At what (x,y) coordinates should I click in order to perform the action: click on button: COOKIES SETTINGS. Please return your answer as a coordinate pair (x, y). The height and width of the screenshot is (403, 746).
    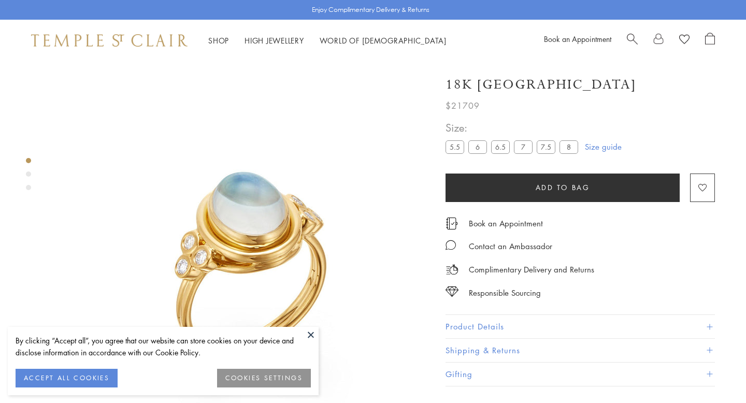
    Looking at the image, I should click on (264, 378).